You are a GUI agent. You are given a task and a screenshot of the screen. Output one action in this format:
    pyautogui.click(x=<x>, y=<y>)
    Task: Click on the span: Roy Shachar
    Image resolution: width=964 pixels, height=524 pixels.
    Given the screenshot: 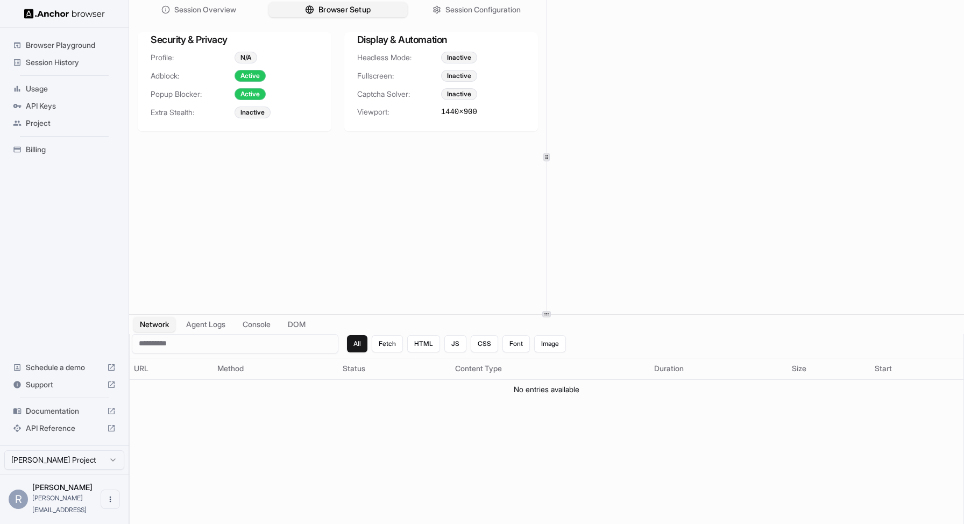 What is the action you would take?
    pyautogui.click(x=62, y=487)
    